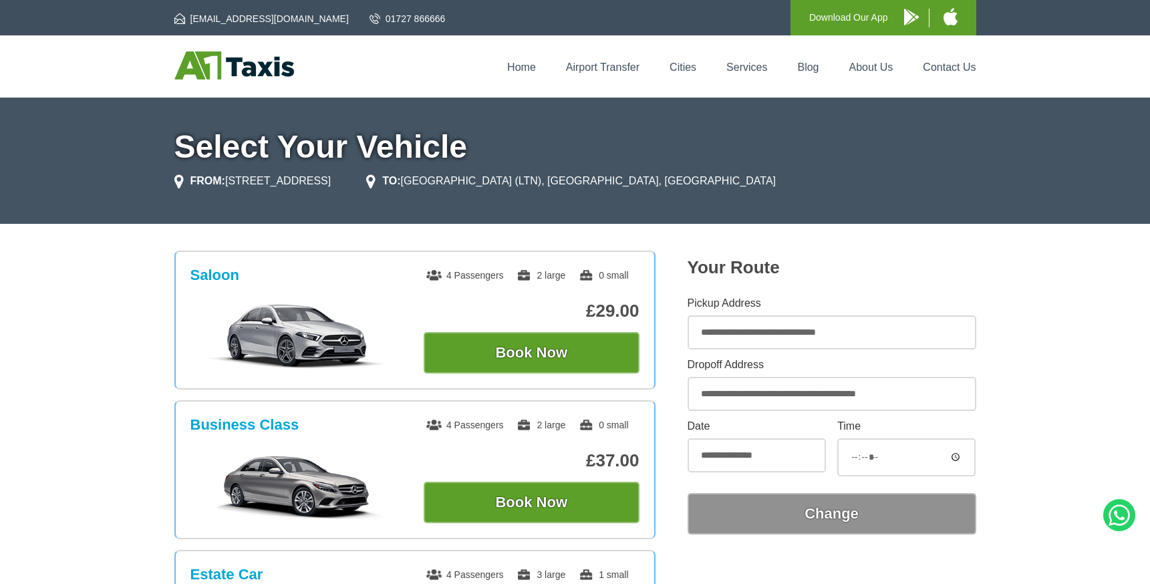 The width and height of the screenshot is (1150, 584). I want to click on button: Change, so click(832, 514).